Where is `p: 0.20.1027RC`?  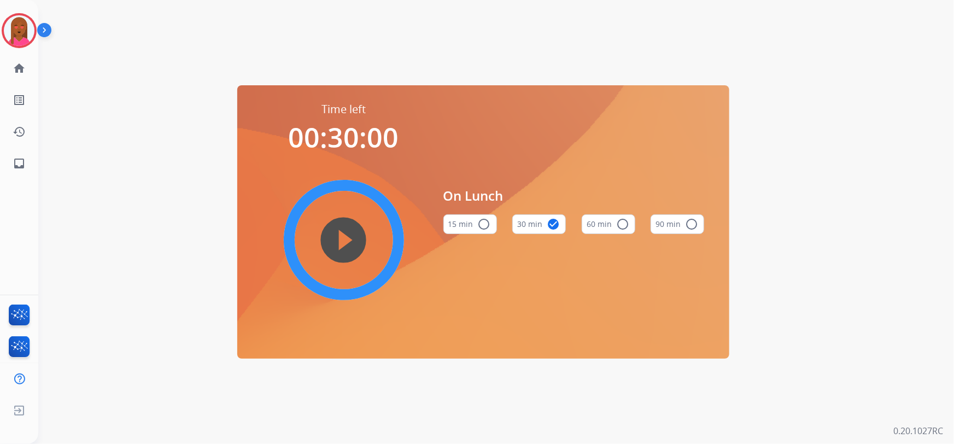 p: 0.20.1027RC is located at coordinates (918, 431).